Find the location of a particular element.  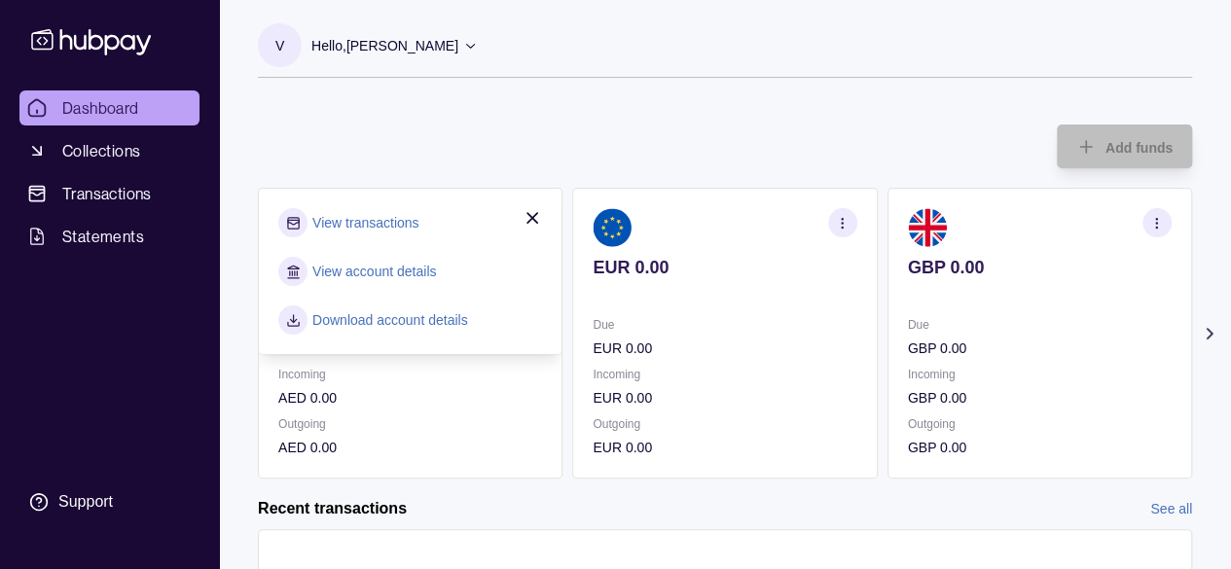

a: Statements is located at coordinates (109, 237).